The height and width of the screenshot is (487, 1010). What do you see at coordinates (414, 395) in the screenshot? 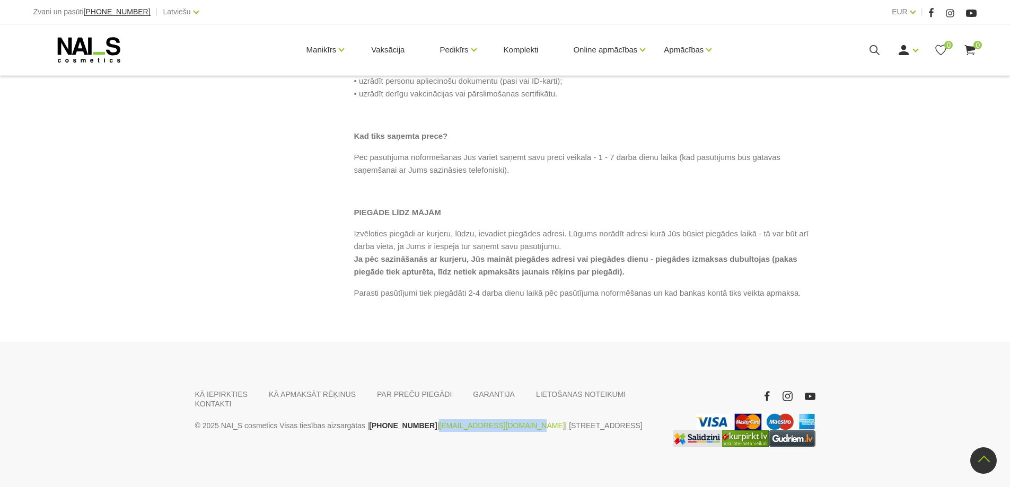
I see `a: PAR PREČU PIEGĀDI` at bounding box center [414, 395].